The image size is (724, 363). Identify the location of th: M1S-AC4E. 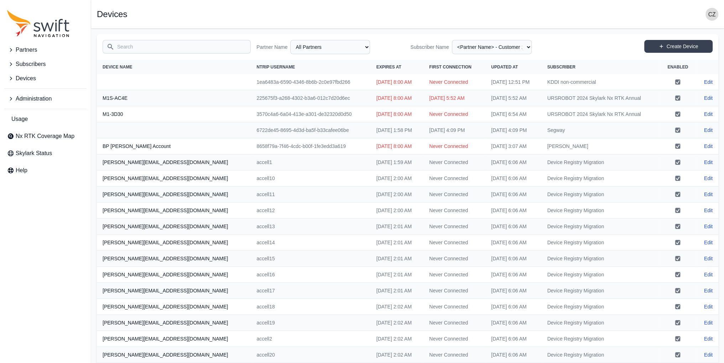
(174, 98).